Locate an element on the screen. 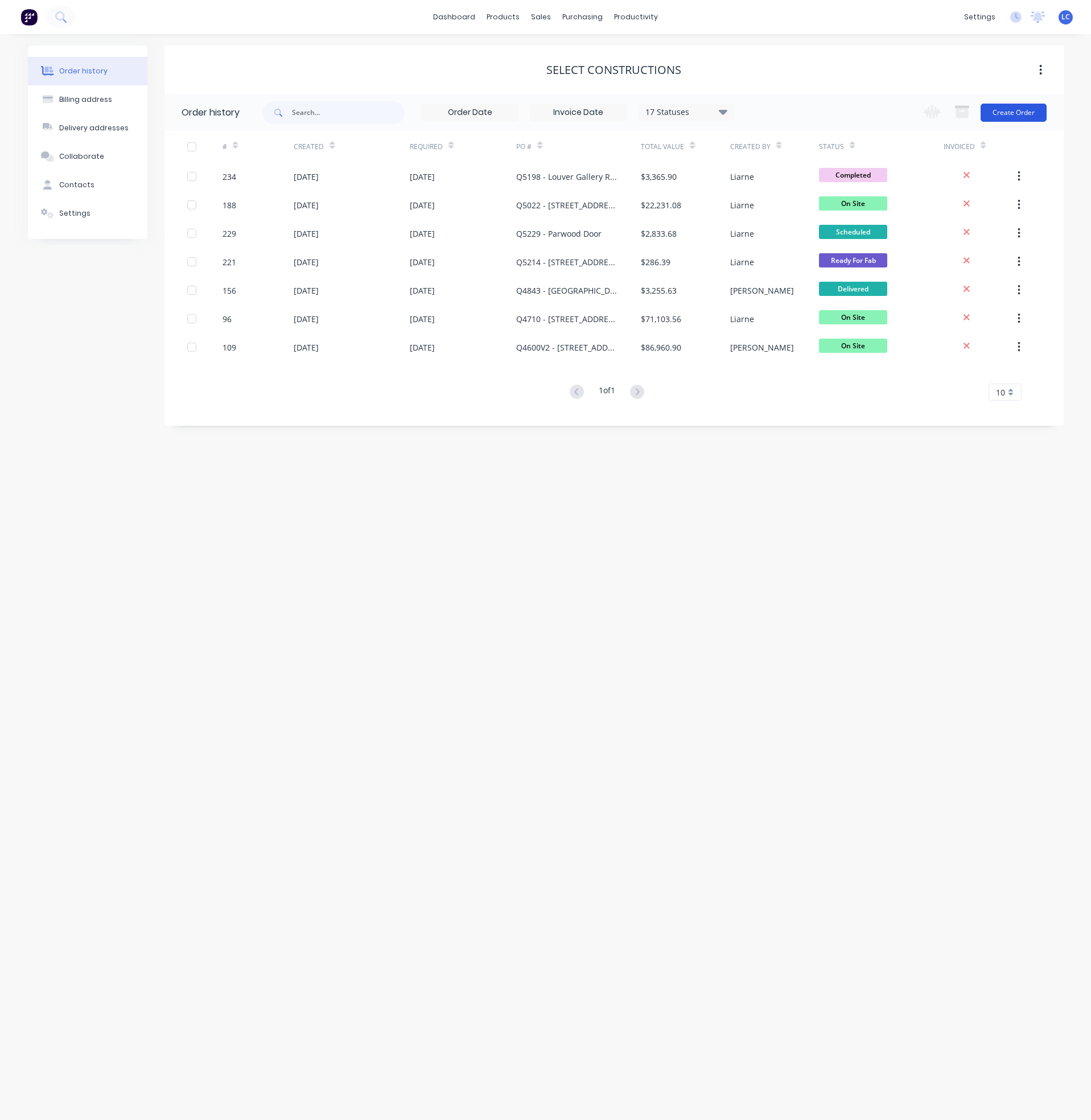 This screenshot has width=1091, height=1120. div: $22,231.08 is located at coordinates (661, 205).